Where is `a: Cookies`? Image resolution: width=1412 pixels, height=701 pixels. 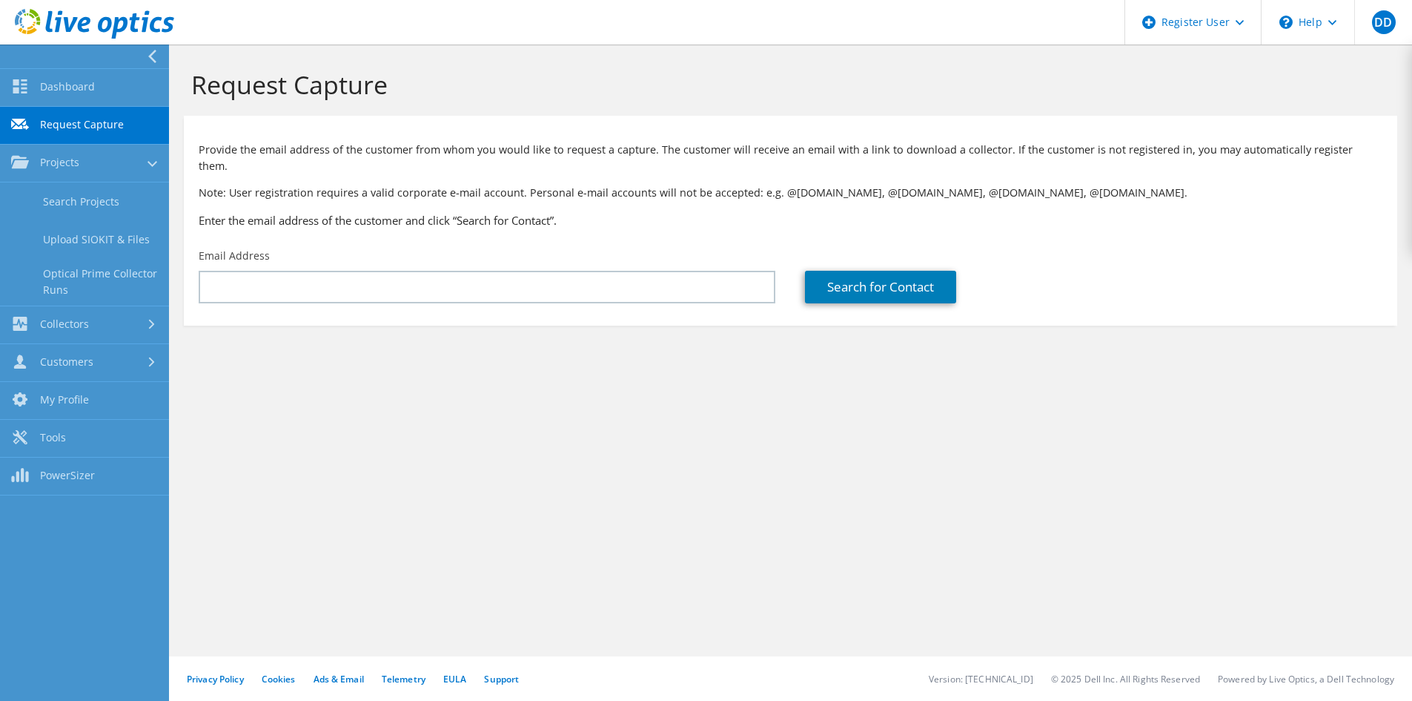 a: Cookies is located at coordinates (279, 678).